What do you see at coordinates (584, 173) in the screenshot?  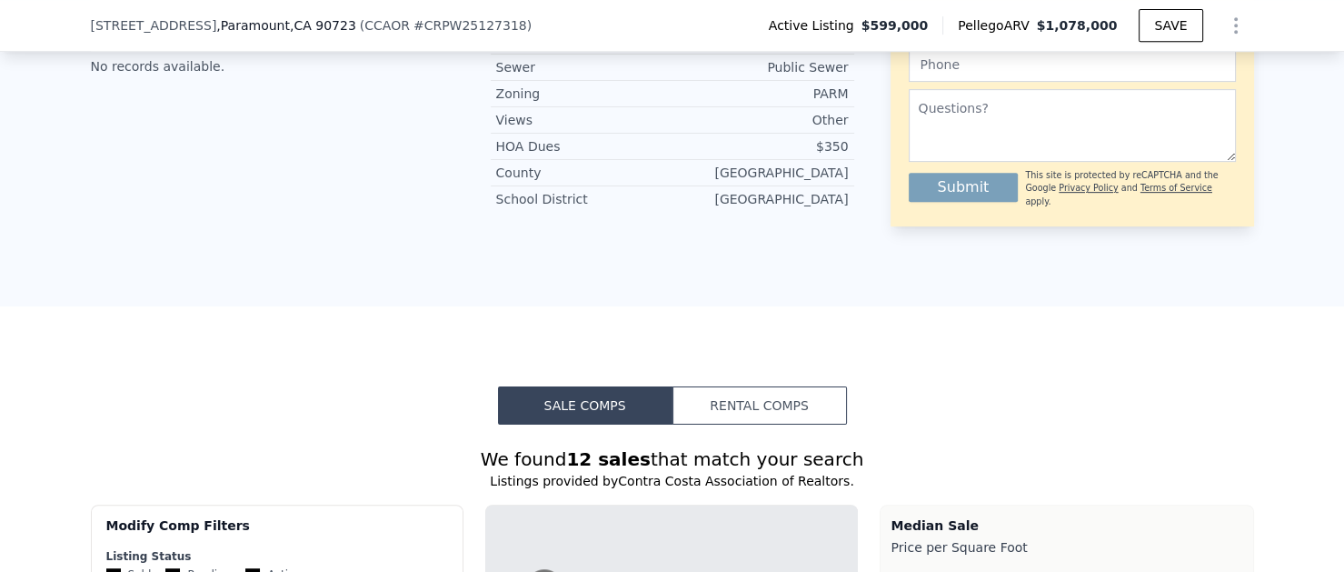 I see `div: County` at bounding box center [584, 173].